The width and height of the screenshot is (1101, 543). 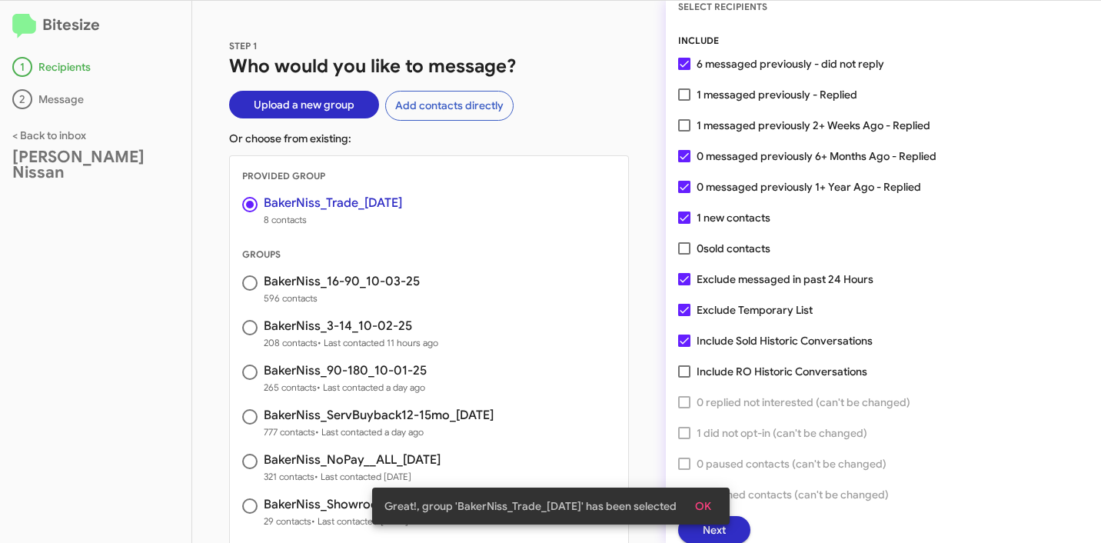 What do you see at coordinates (304, 105) in the screenshot?
I see `button: Upload a new group` at bounding box center [304, 105].